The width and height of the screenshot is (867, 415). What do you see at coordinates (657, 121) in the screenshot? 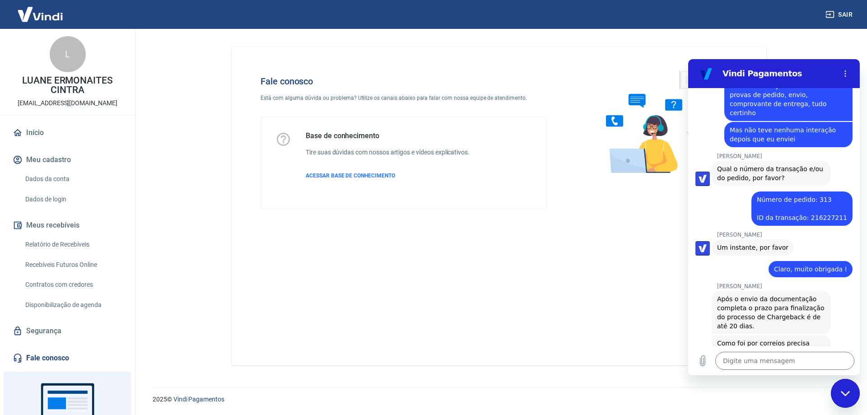
I see `img: Fale conosco` at bounding box center [657, 121].